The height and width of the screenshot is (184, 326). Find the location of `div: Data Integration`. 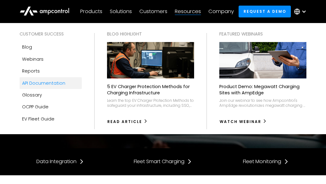

div: Data Integration is located at coordinates (56, 161).